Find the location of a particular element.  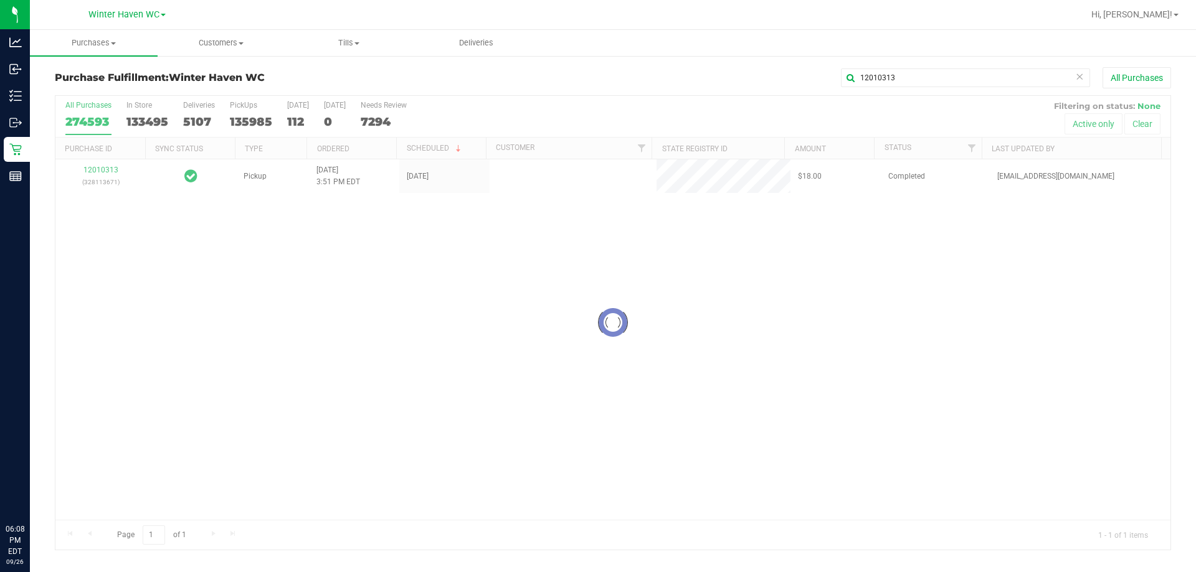

a: Purchases is located at coordinates (93, 43).